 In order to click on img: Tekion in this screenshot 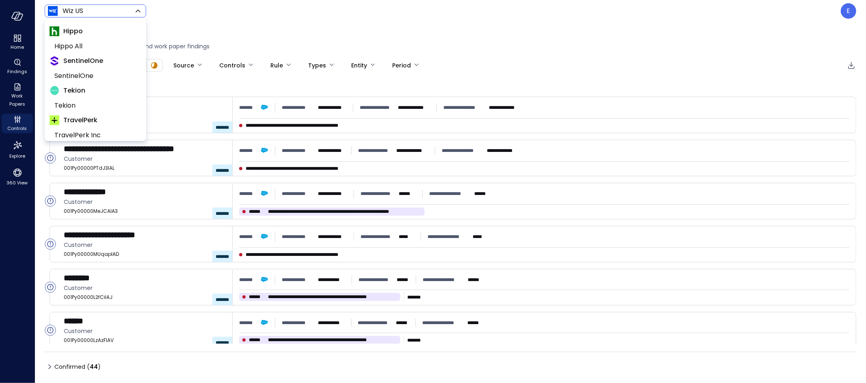, I will do `click(54, 91)`.